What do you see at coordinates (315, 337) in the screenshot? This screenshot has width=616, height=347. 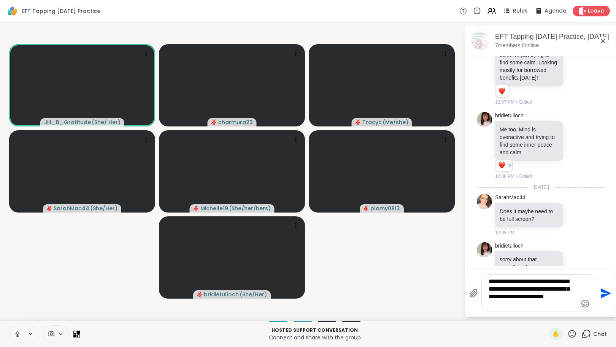 I see `p: Connect and share with the group` at bounding box center [315, 337].